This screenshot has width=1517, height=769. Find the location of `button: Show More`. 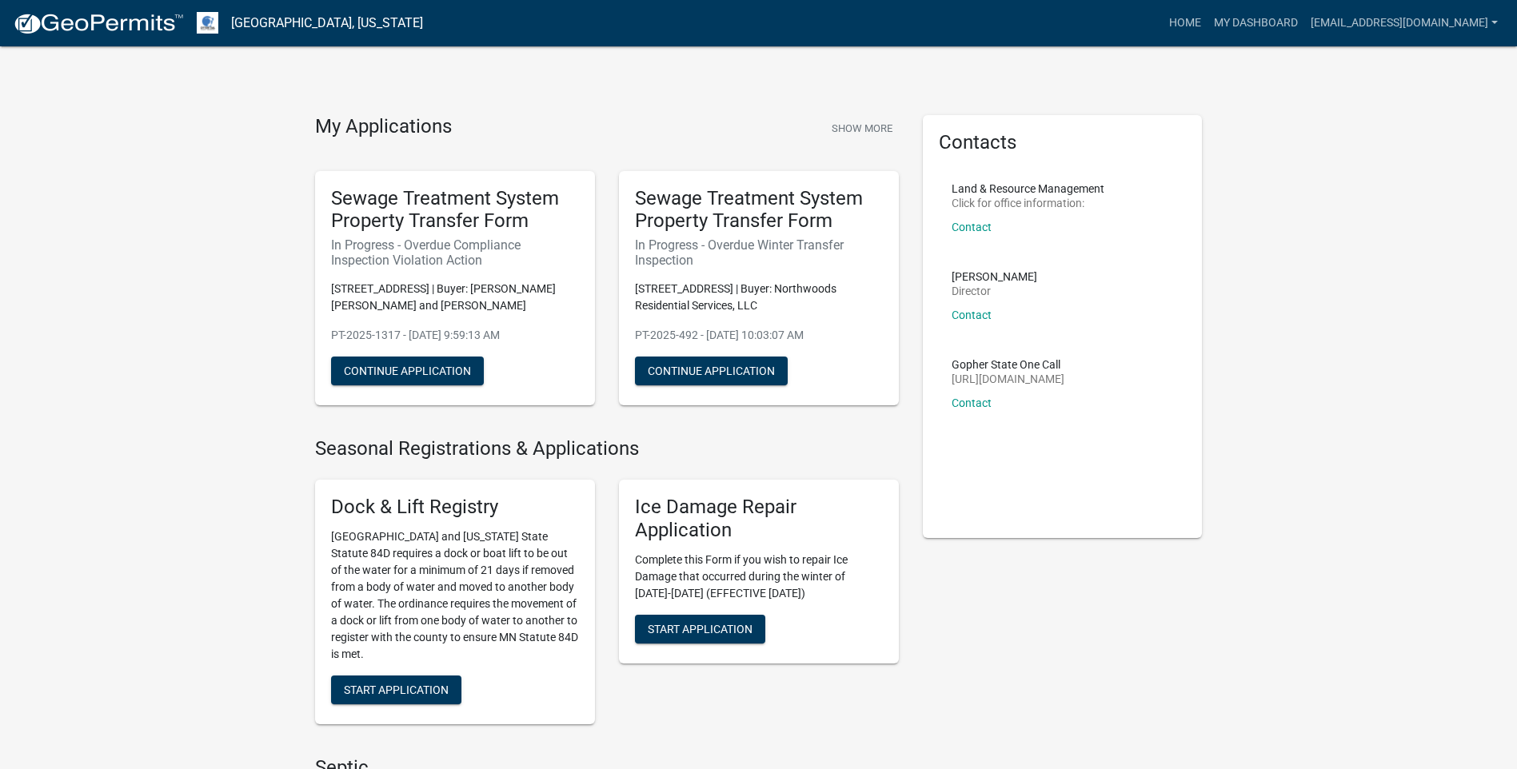

button: Show More is located at coordinates (862, 128).